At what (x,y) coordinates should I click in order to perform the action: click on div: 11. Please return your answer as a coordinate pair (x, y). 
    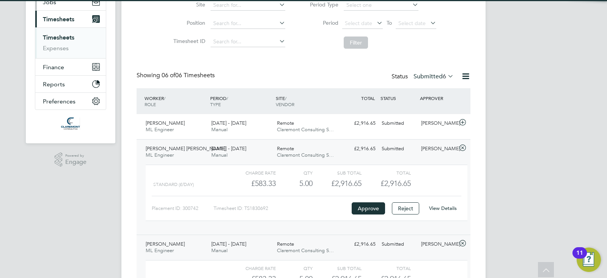
    Looking at the image, I should click on (580, 257).